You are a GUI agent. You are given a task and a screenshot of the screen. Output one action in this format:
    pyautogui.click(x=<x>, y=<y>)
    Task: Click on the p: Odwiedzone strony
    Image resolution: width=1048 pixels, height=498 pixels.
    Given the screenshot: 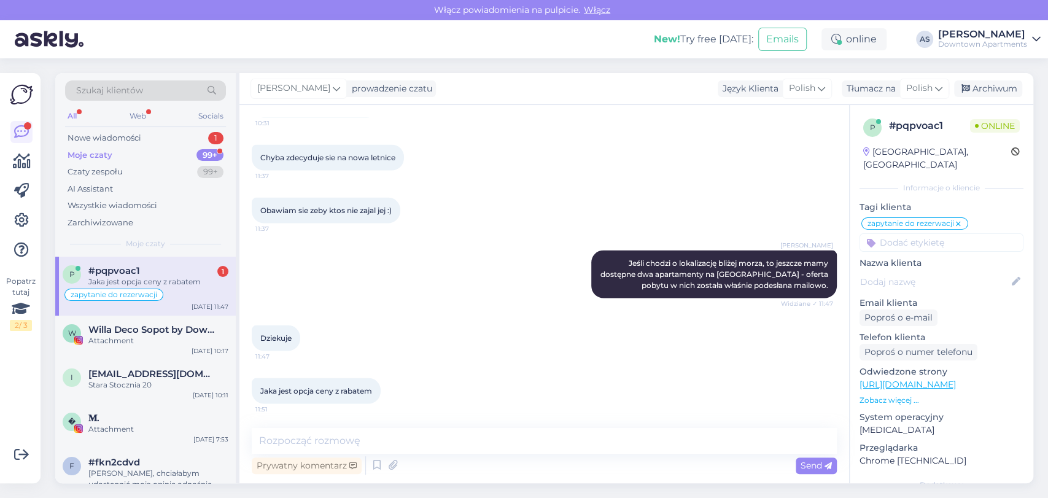 What is the action you would take?
    pyautogui.click(x=941, y=371)
    